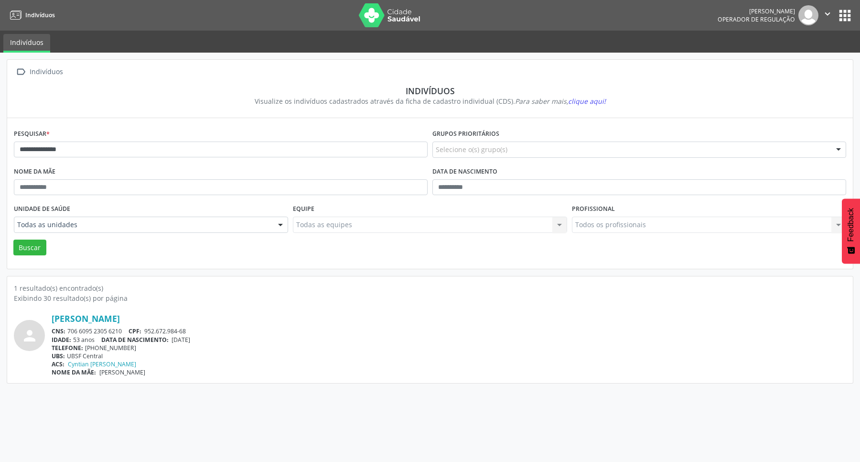  Describe the element at coordinates (303, 209) in the screenshot. I see `label: Equipe` at that location.